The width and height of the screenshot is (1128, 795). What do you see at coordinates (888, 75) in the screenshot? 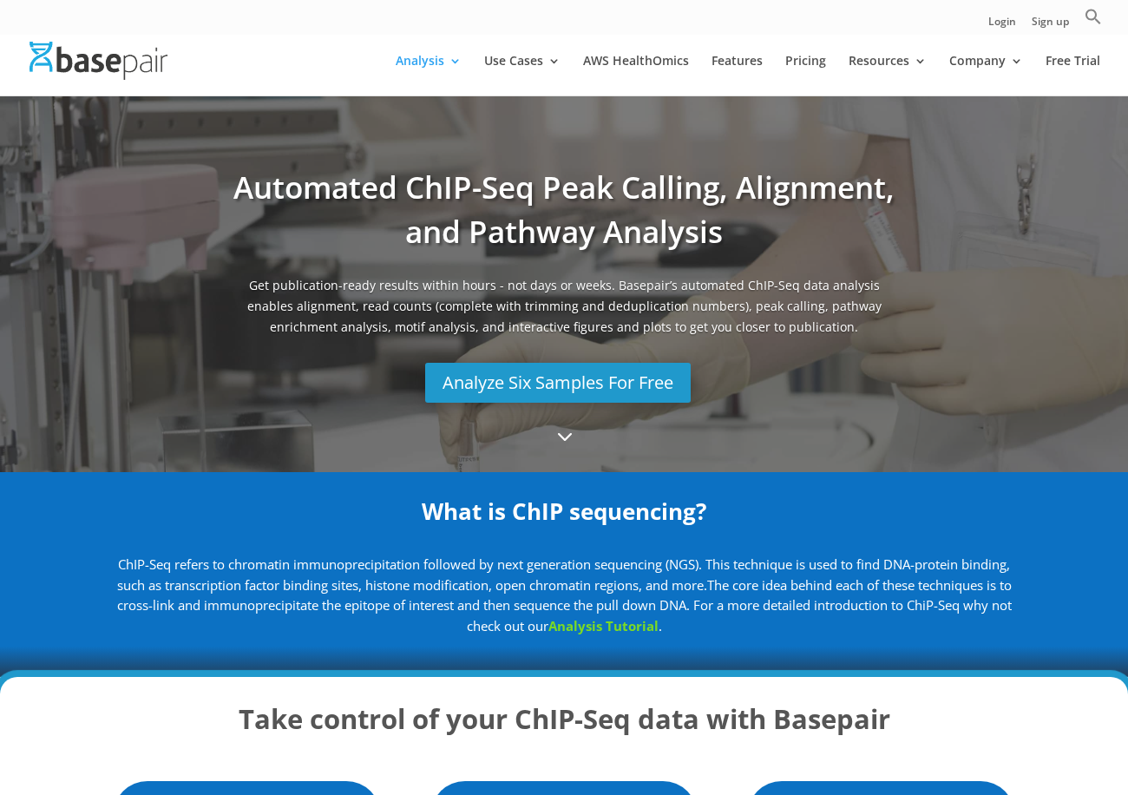
I see `a: Resources` at bounding box center [888, 75].